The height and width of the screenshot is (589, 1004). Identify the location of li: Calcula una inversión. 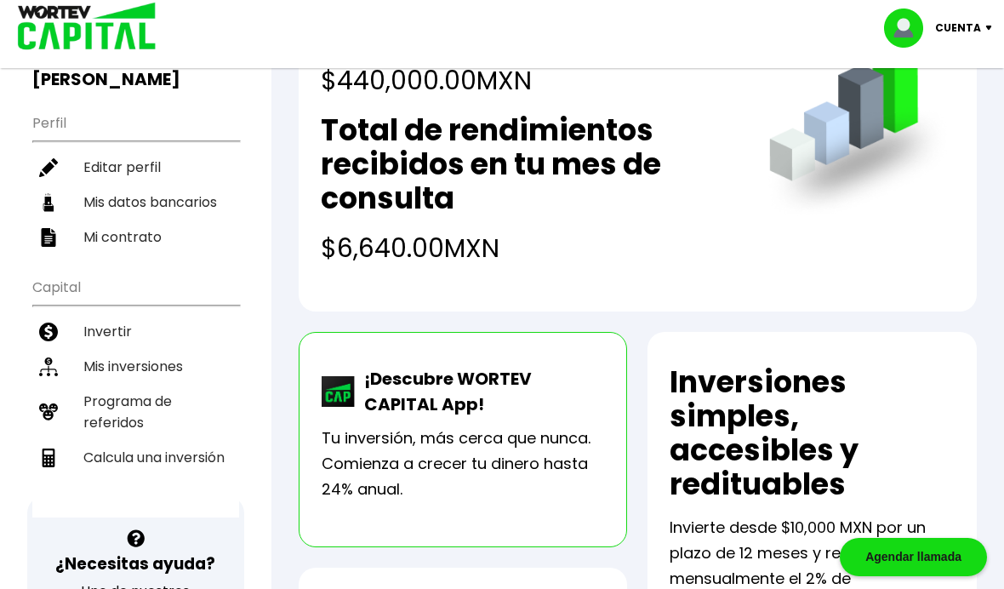
(135, 457).